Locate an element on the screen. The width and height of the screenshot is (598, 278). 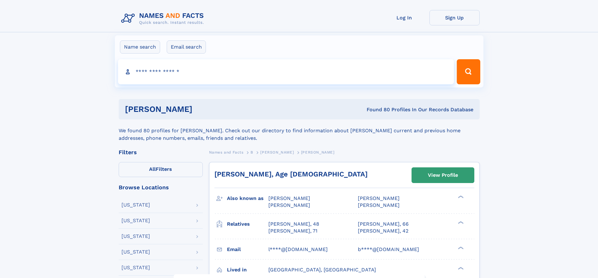
h3: Also known as is located at coordinates (248, 199).